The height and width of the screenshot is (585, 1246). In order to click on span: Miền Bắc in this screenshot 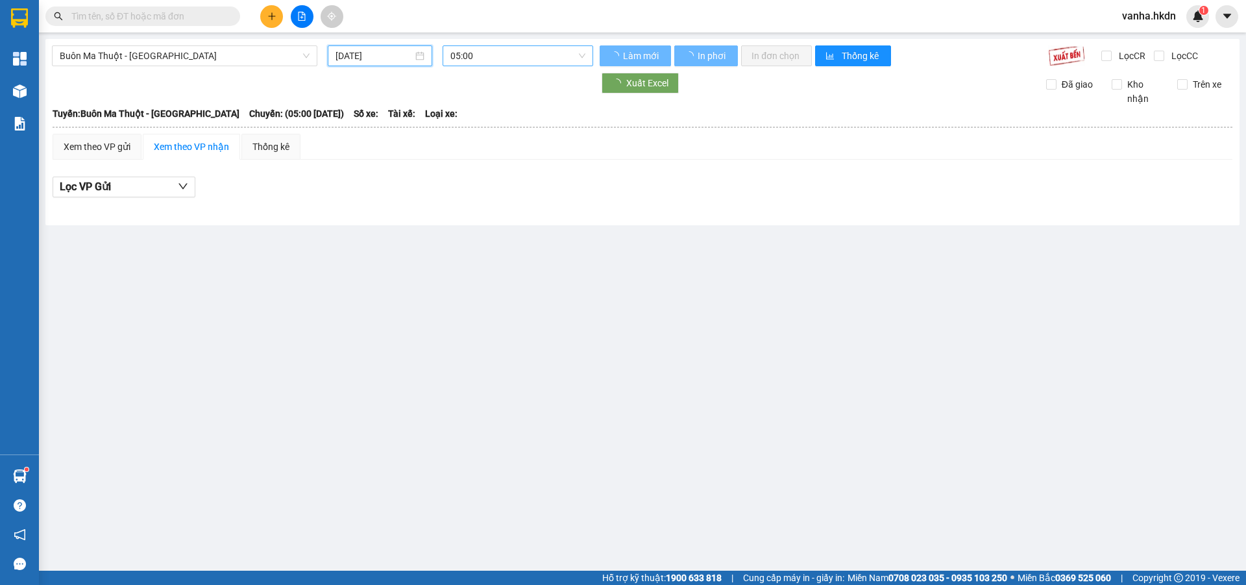, I will do `click(1064, 577)`.